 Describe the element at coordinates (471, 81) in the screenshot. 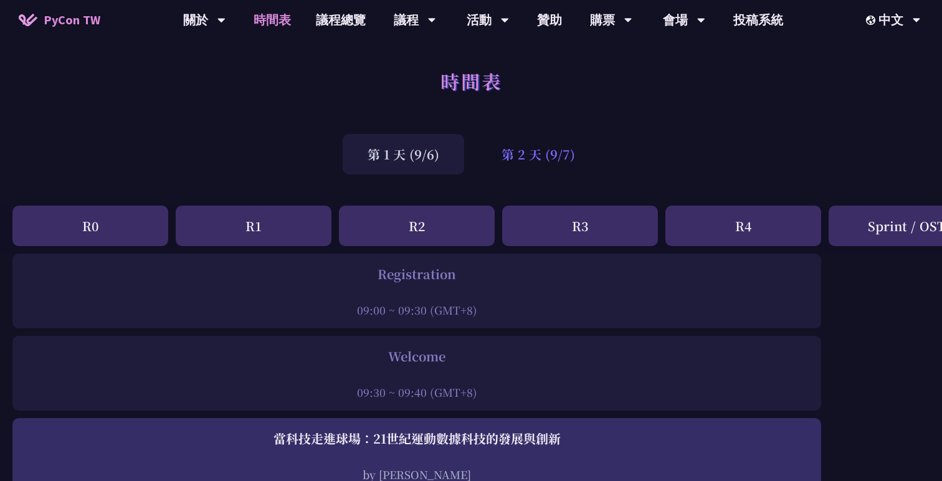

I see `h1: 時間表` at that location.